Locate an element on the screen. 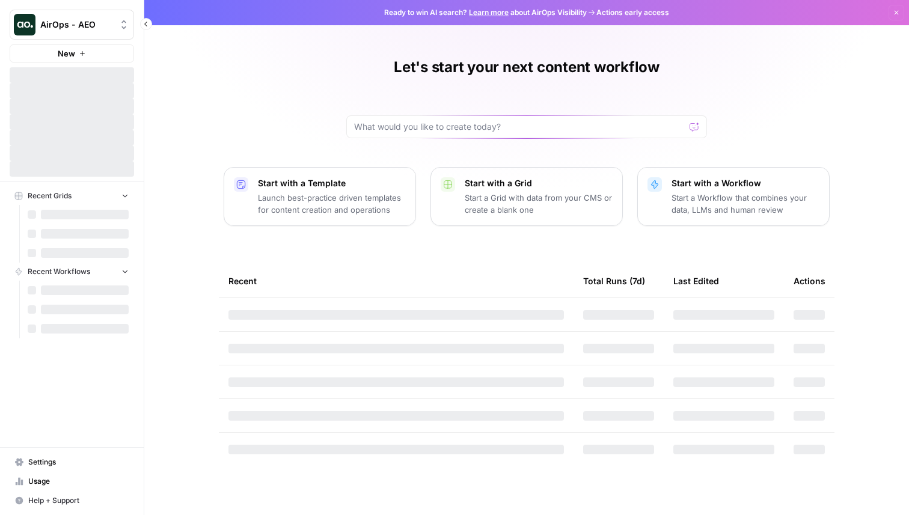 Image resolution: width=909 pixels, height=515 pixels. a: Settings is located at coordinates (72, 462).